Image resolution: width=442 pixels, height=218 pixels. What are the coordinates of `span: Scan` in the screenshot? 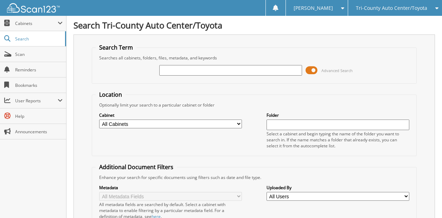 It's located at (39, 54).